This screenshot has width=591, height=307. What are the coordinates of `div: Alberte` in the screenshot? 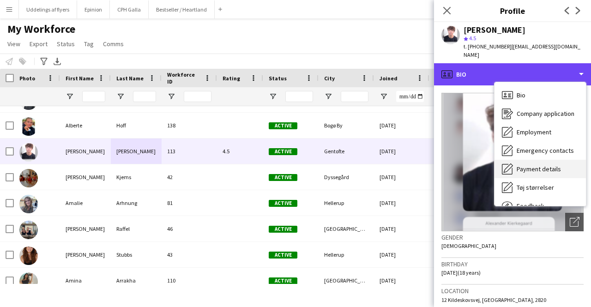 It's located at (85, 125).